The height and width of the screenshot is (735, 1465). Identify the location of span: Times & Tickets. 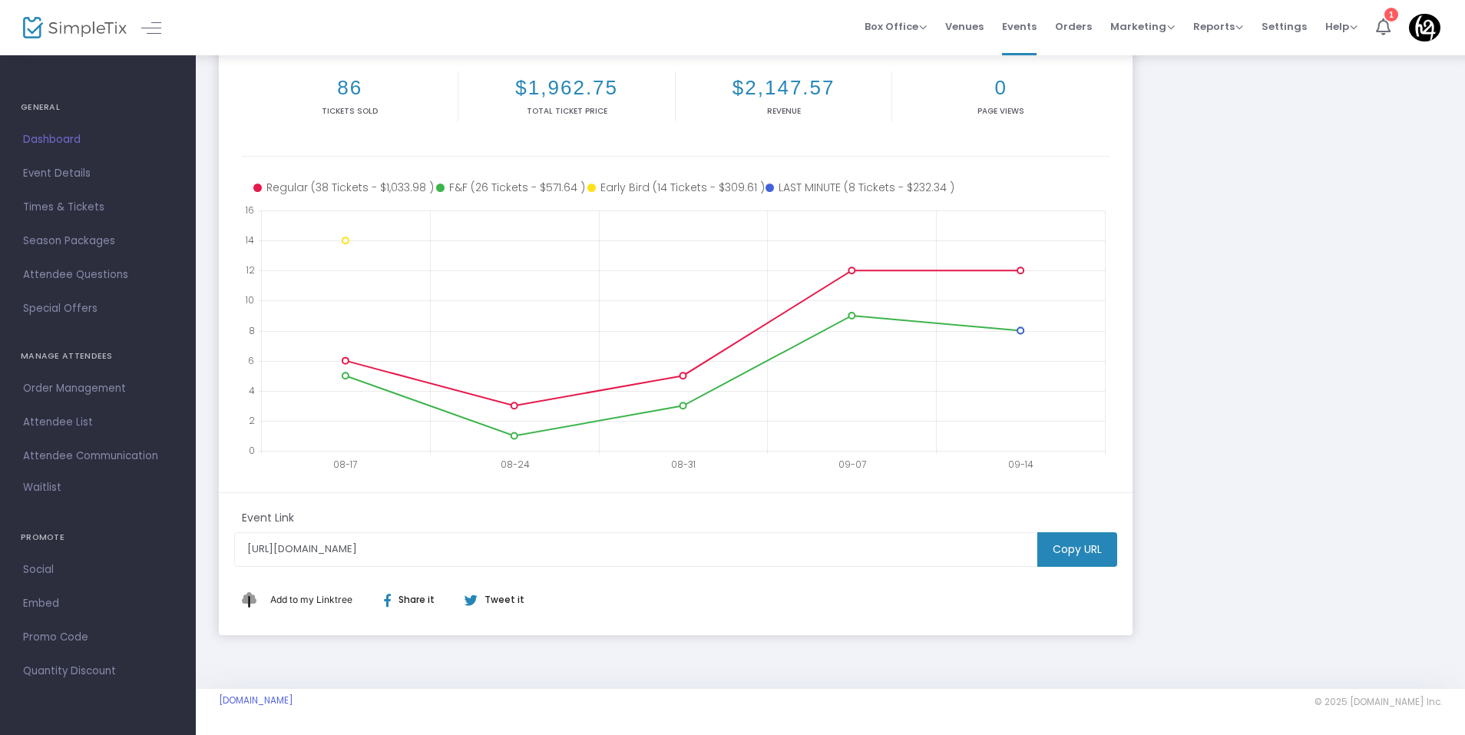
(97, 207).